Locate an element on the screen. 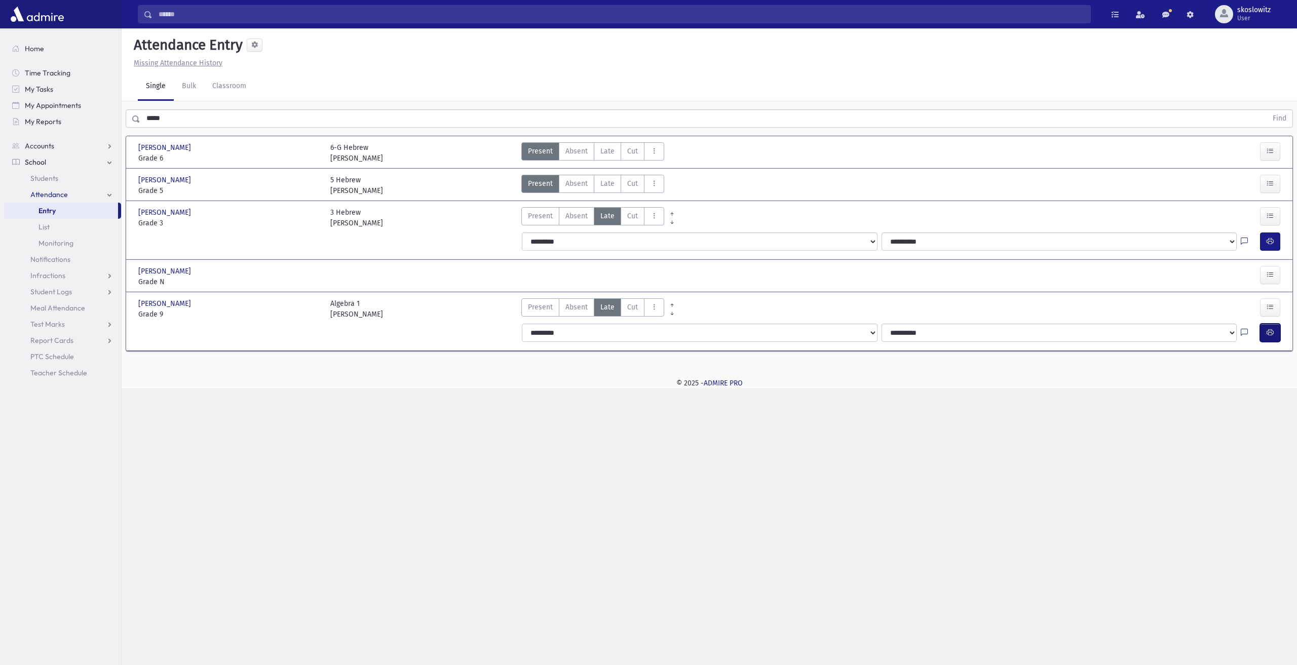 This screenshot has height=665, width=1297. a: My Reports is located at coordinates (62, 122).